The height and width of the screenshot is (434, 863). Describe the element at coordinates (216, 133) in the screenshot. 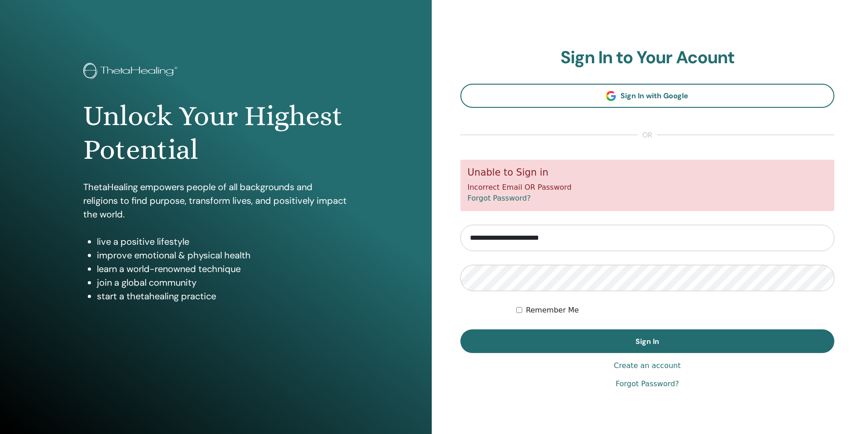

I see `h1: Unlock Your Highest Potential` at that location.